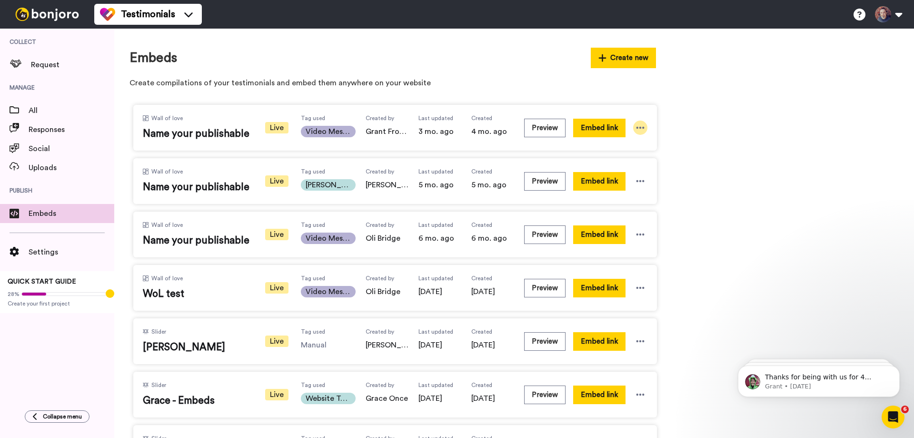 This screenshot has width=914, height=438. I want to click on span: 4 mo. ago, so click(493, 131).